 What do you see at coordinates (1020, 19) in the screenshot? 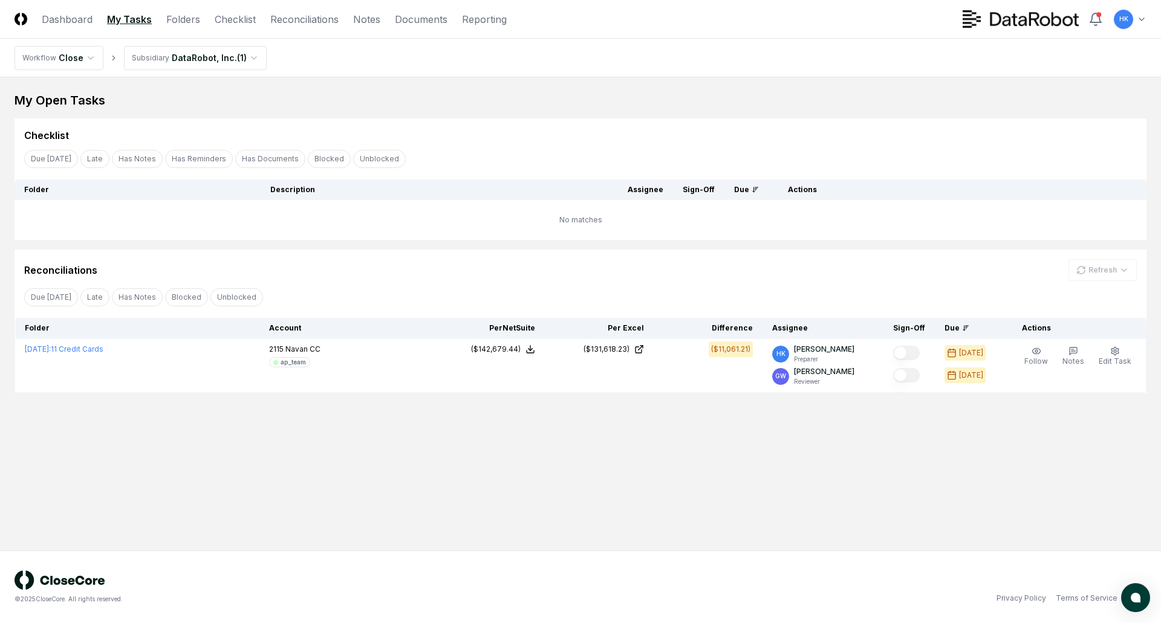
I see `img: DataRobot logo` at bounding box center [1020, 19].